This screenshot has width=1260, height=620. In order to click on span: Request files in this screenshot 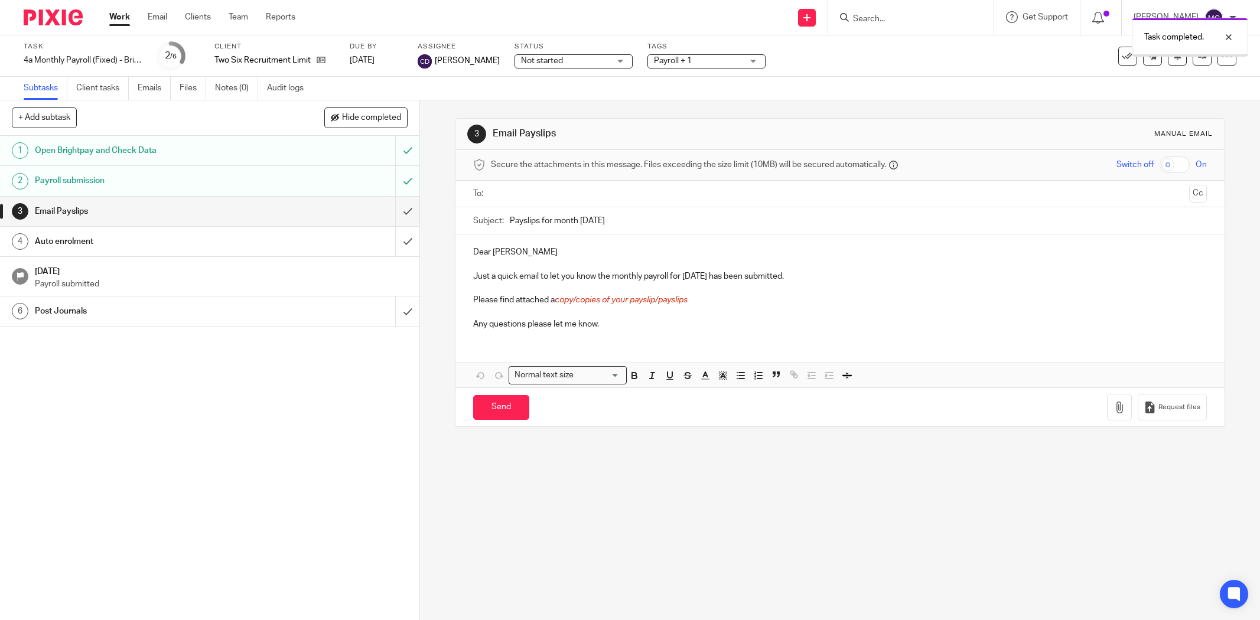, I will do `click(1179, 407)`.